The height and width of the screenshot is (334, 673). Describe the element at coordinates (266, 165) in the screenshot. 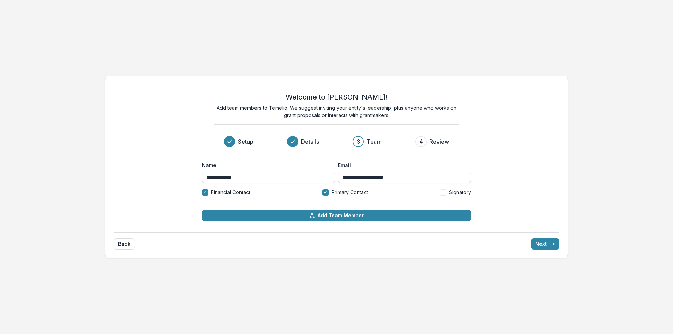

I see `label: Name` at that location.